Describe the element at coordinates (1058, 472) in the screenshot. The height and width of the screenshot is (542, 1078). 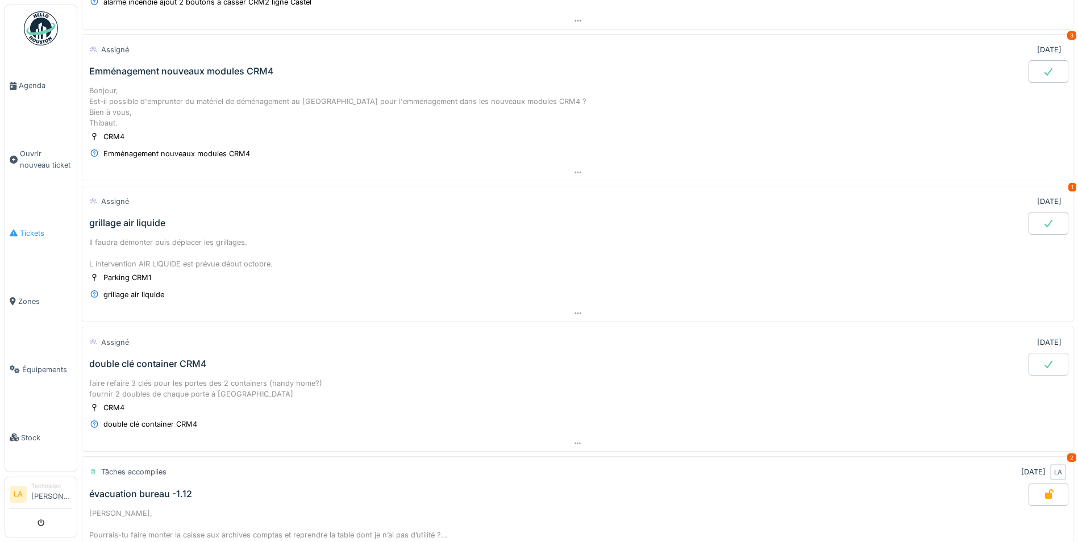
I see `div: LA` at that location.